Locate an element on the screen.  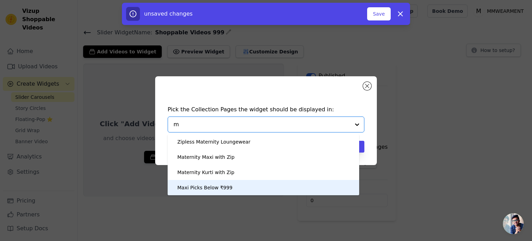
button: Close modal is located at coordinates (367, 86).